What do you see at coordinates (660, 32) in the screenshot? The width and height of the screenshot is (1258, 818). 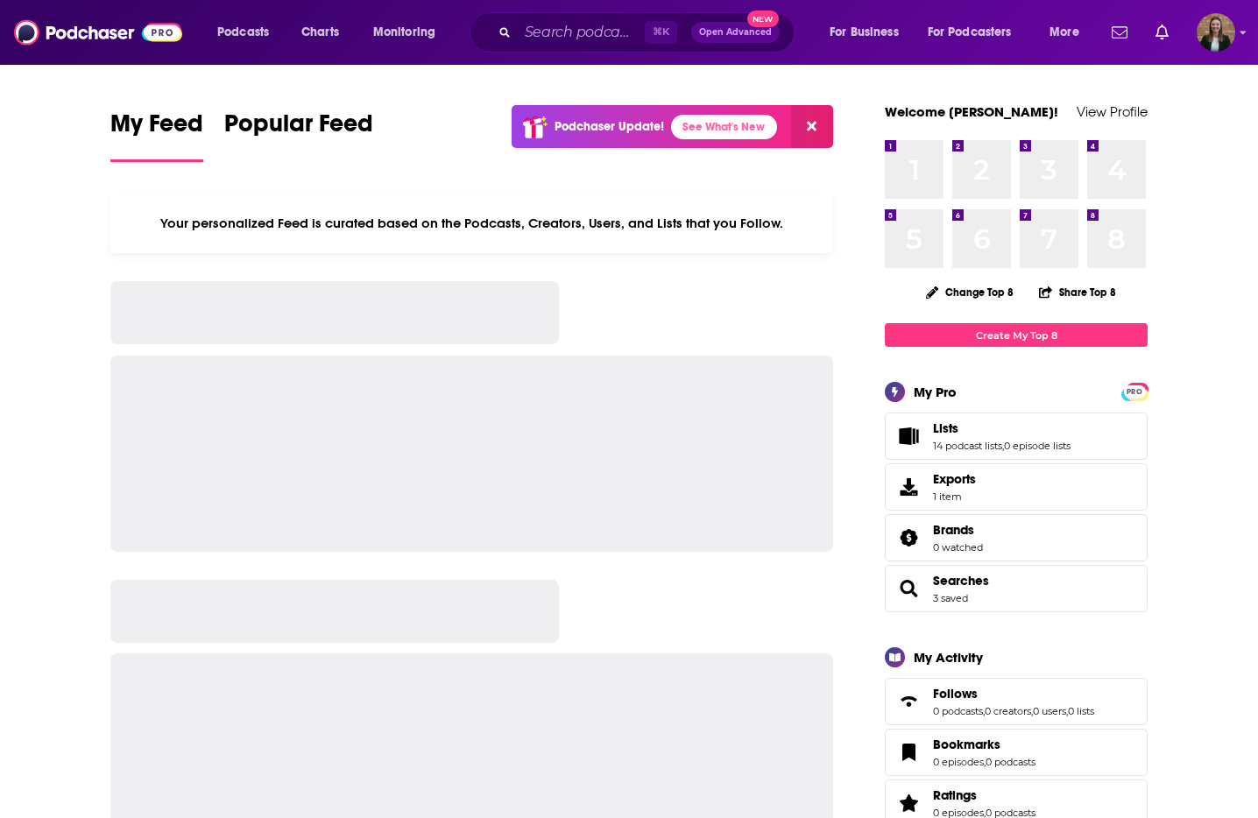 I see `span: ⌘ K` at bounding box center [660, 32].